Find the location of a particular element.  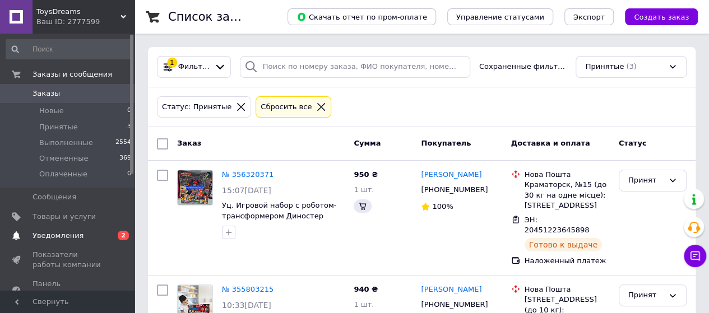

span: Управление статусами is located at coordinates (500, 17).